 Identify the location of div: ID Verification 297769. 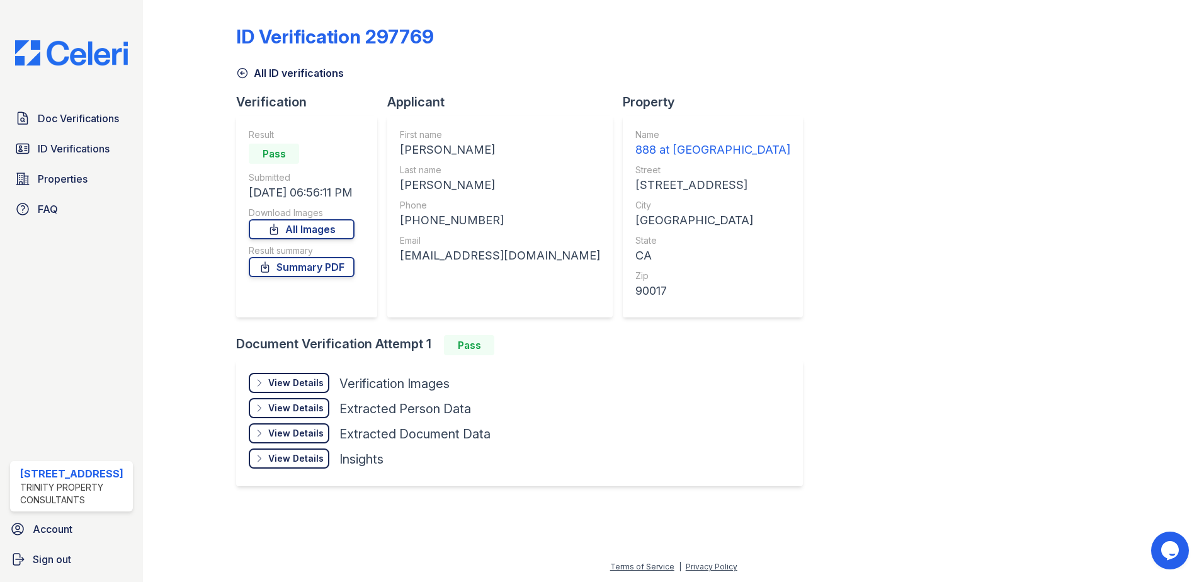
(335, 37).